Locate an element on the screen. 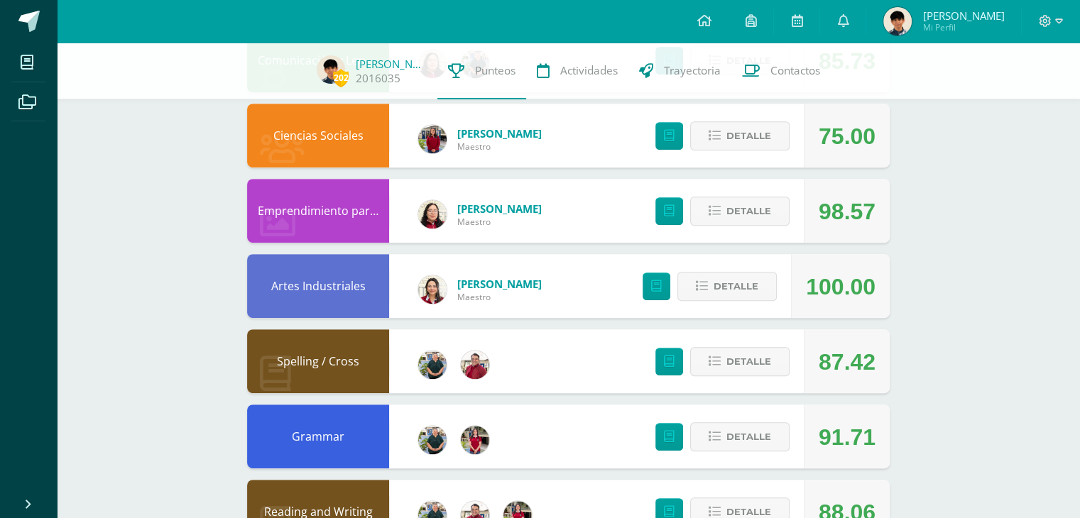  div: 87.42 is located at coordinates (847, 362).